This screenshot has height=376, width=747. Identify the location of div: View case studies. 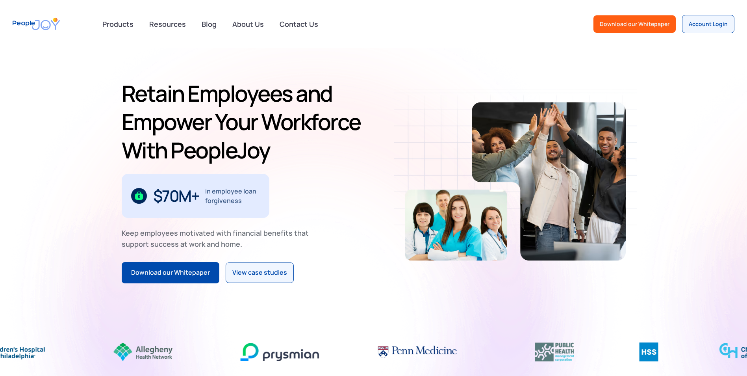
(260, 273).